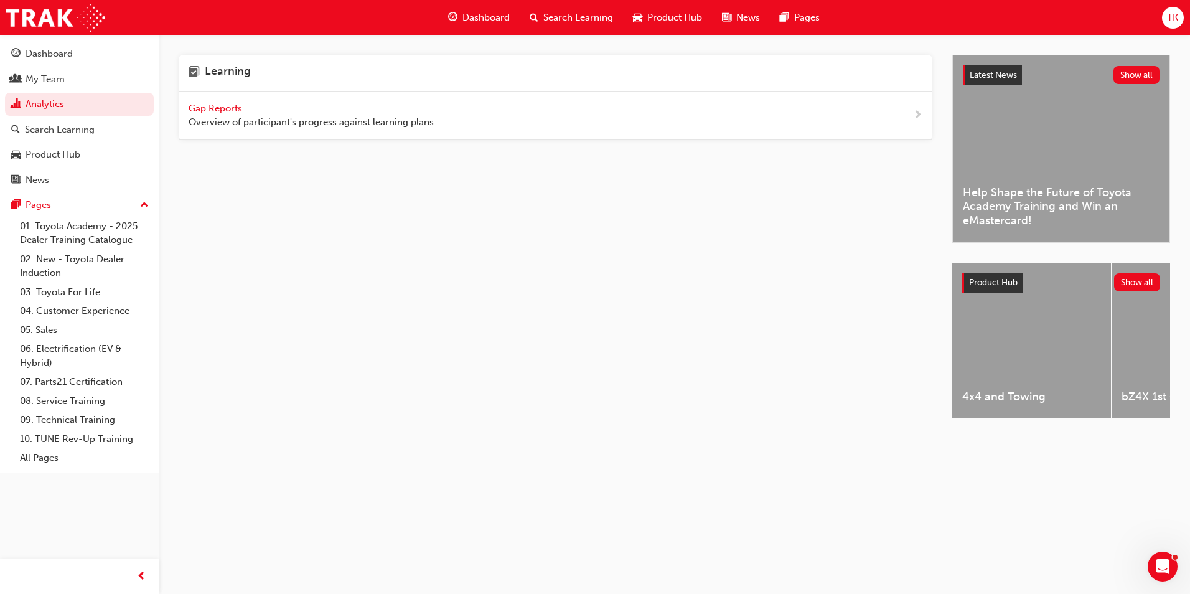 The height and width of the screenshot is (594, 1190). Describe the element at coordinates (1031, 396) in the screenshot. I see `span: 4x4 and Towing` at that location.